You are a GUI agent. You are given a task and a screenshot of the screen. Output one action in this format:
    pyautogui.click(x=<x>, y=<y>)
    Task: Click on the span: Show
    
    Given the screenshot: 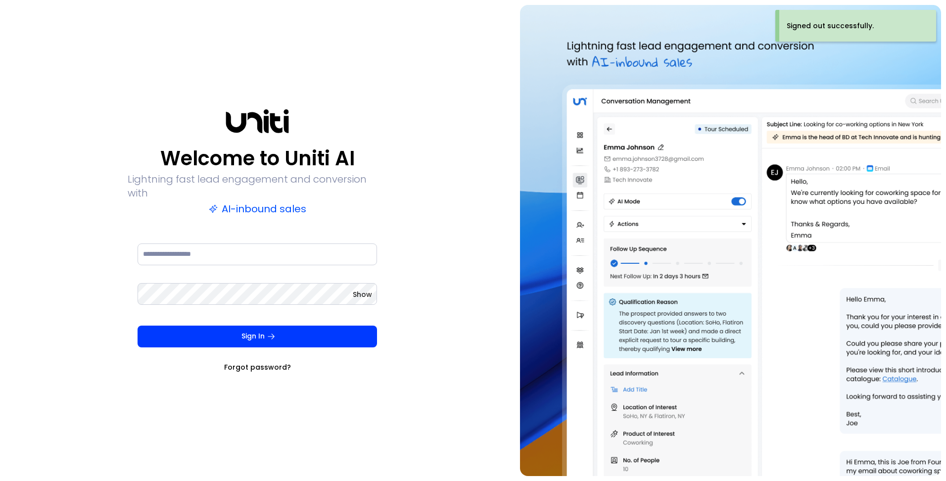 What is the action you would take?
    pyautogui.click(x=362, y=294)
    